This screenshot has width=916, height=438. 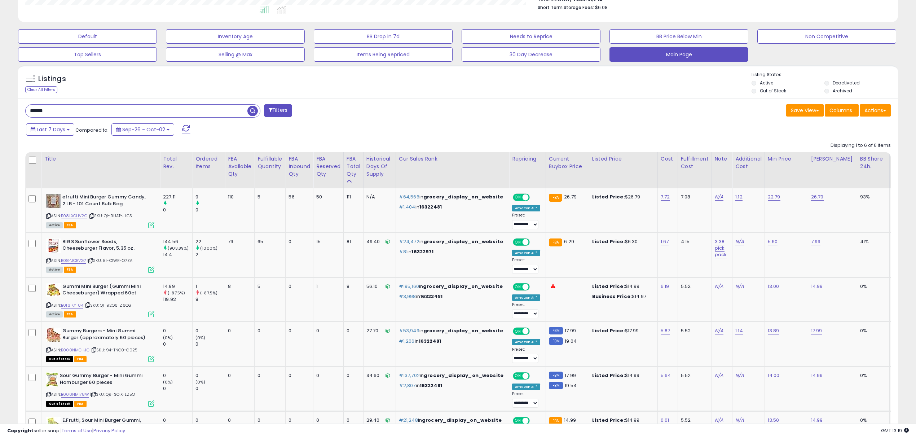 I want to click on a: 1.14, so click(x=739, y=331).